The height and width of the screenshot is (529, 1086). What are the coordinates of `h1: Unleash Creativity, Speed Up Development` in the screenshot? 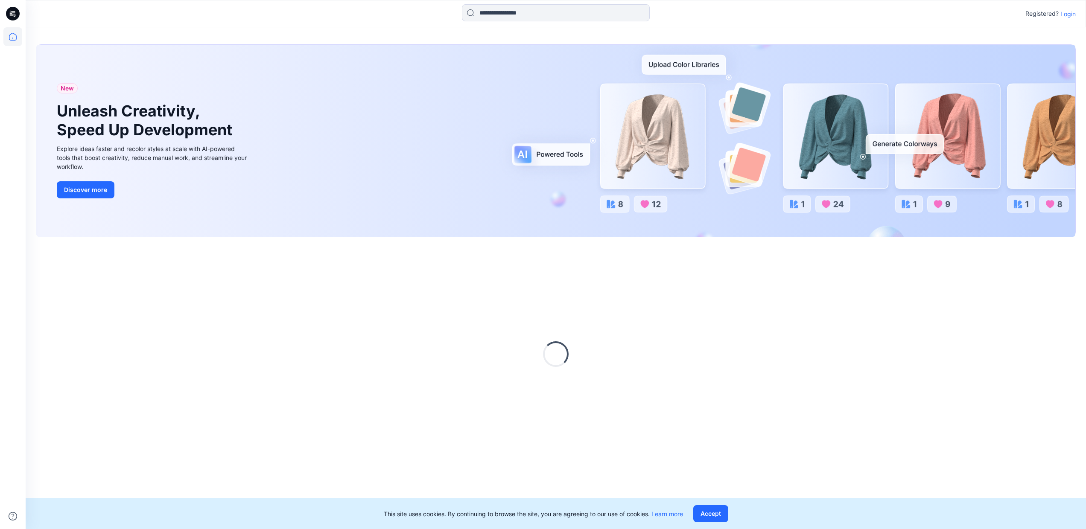 It's located at (146, 120).